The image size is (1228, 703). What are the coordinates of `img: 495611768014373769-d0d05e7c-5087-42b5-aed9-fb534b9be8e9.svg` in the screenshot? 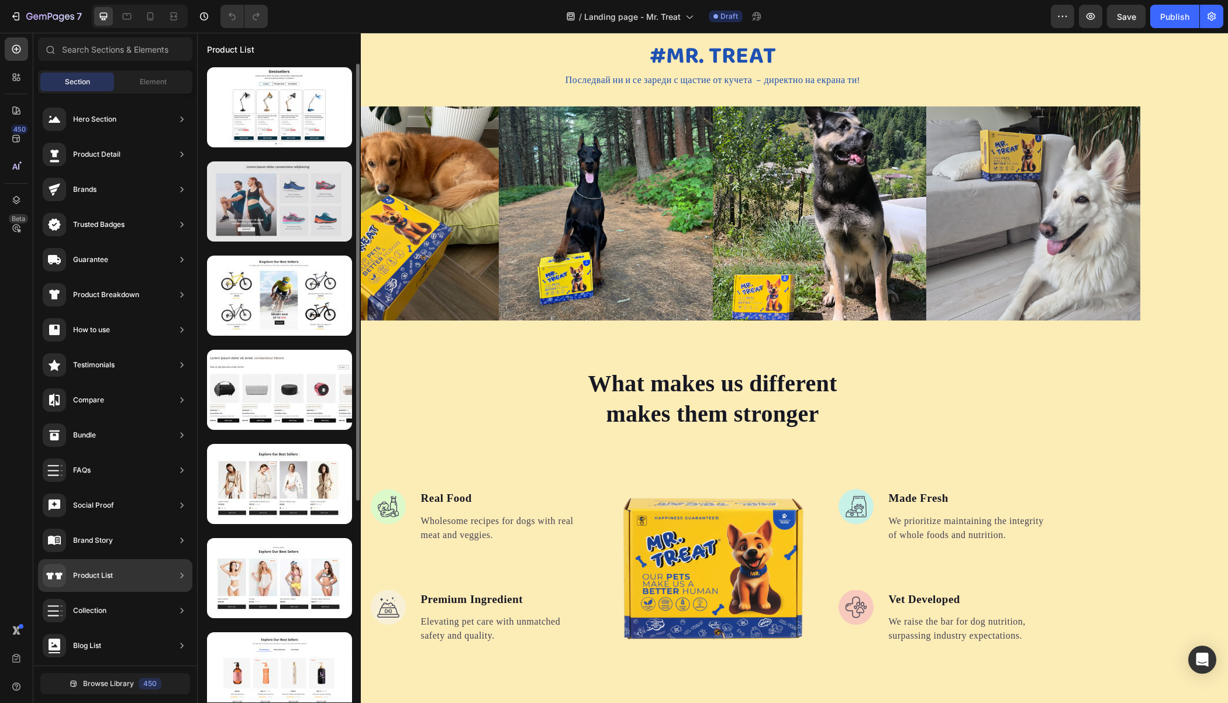 It's located at (191, 575).